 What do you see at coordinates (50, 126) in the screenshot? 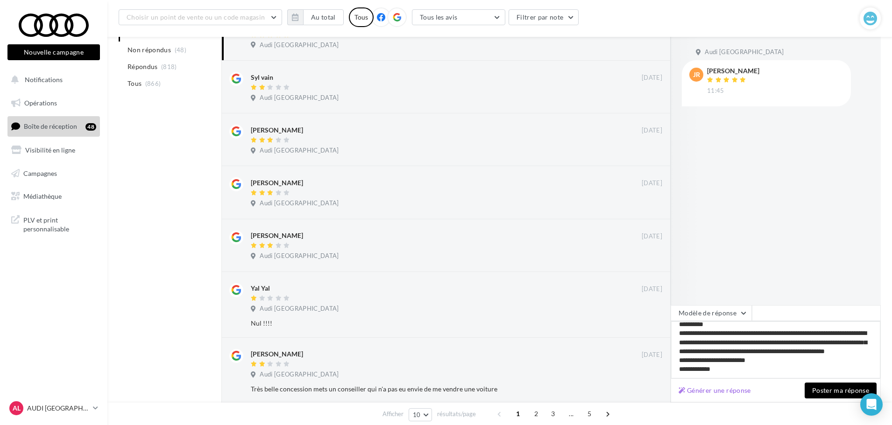
I see `span: Boîte de réception` at bounding box center [50, 126].